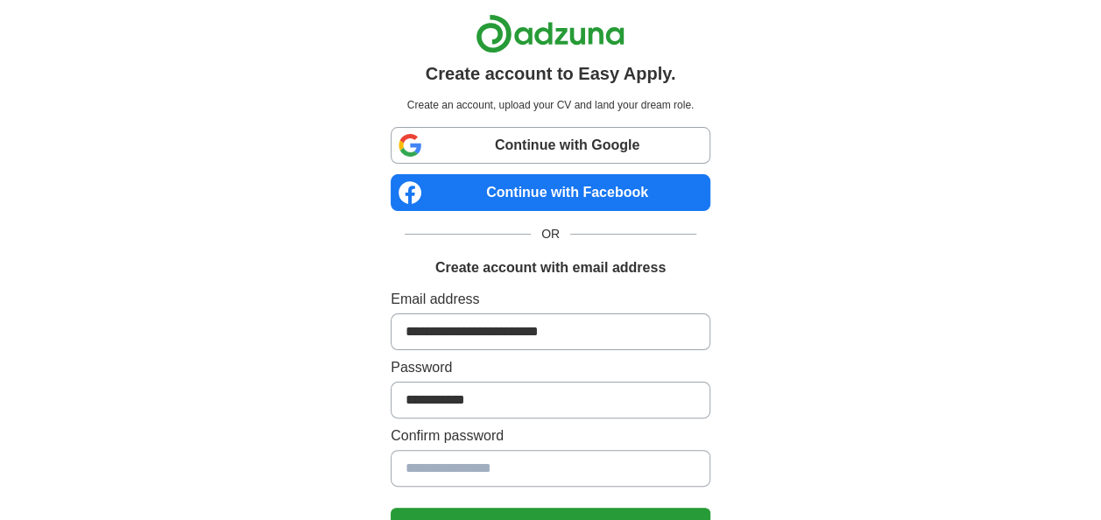 This screenshot has height=520, width=1101. Describe the element at coordinates (550, 436) in the screenshot. I see `label: Confirm password` at that location.